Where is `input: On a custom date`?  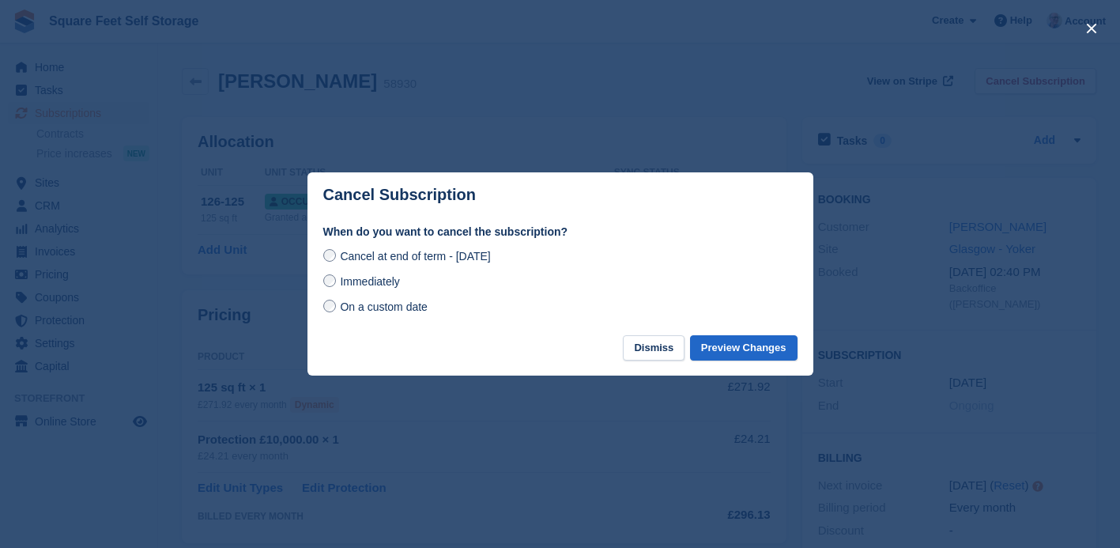
input: On a custom date is located at coordinates (330, 306).